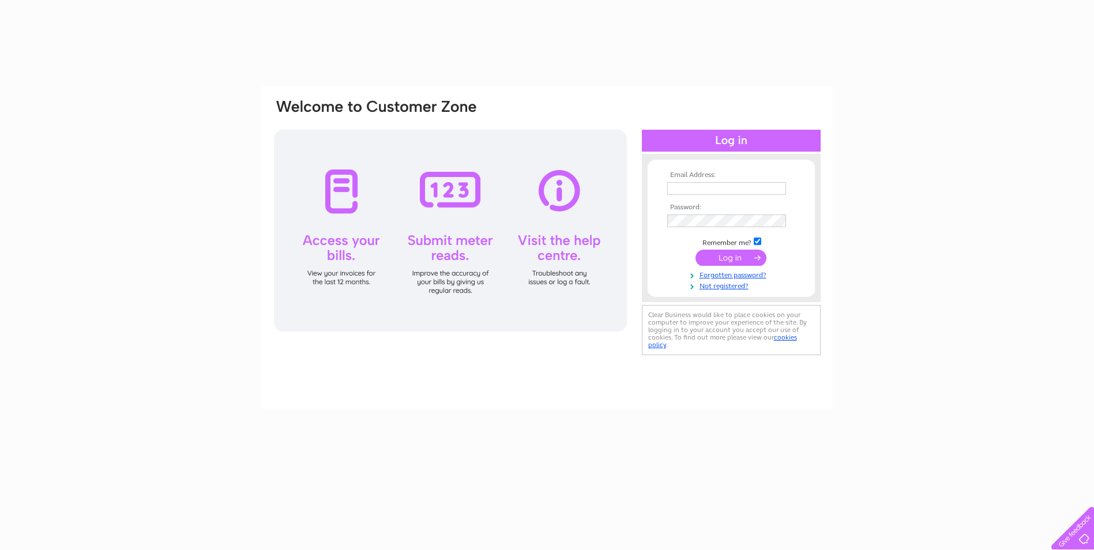 This screenshot has height=550, width=1094. I want to click on th: Email Address:, so click(731, 175).